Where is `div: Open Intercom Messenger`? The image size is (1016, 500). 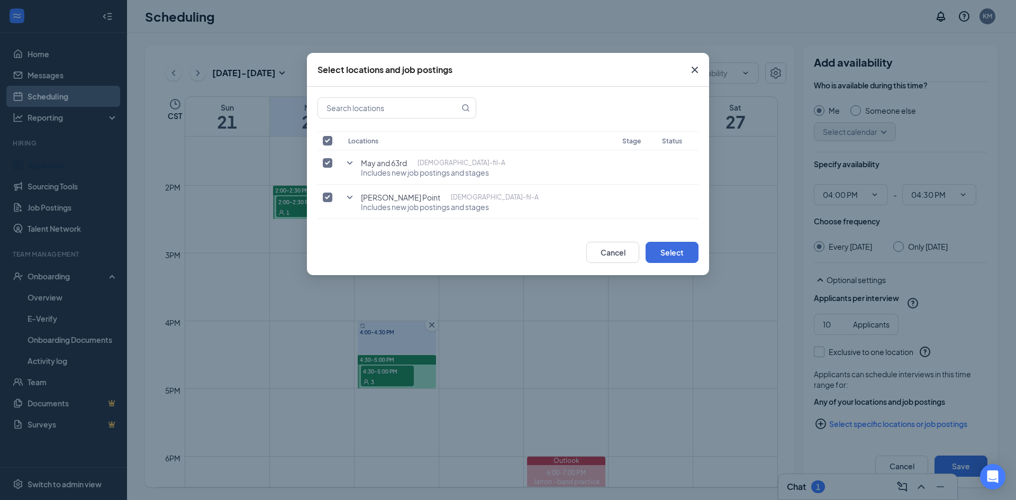 div: Open Intercom Messenger is located at coordinates (993, 477).